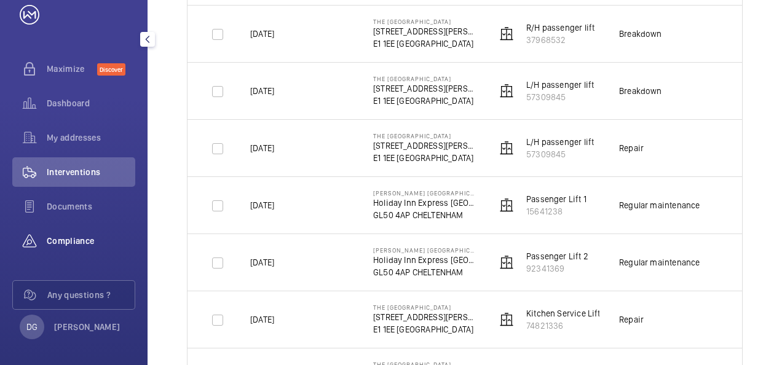 This screenshot has height=365, width=782. I want to click on p: R/H passenger lift, so click(560, 28).